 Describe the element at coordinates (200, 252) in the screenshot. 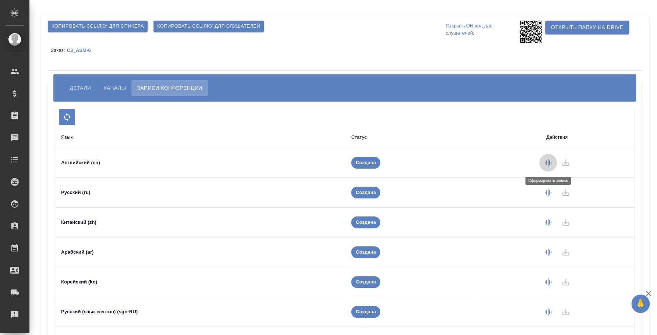

I see `td: Арабский (ar)` at that location.